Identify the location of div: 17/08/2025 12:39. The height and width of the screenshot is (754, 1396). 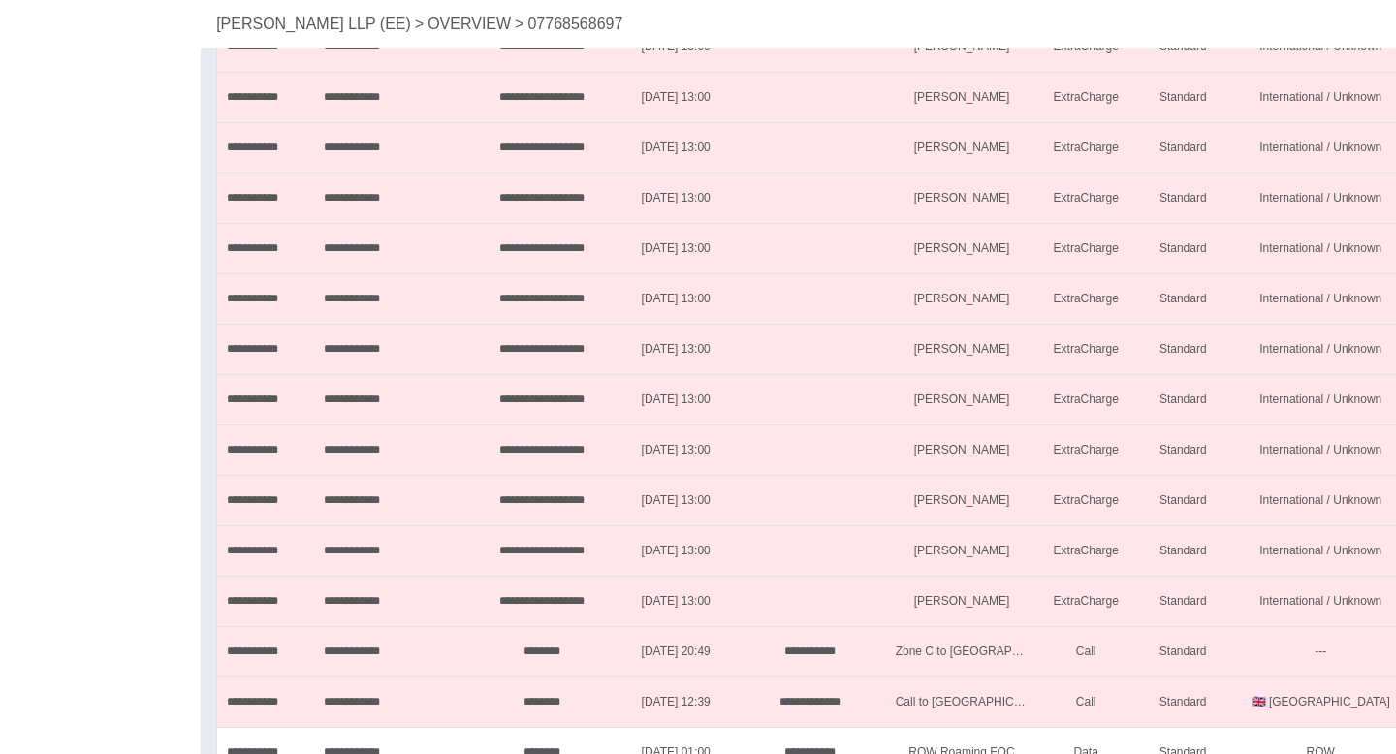
(676, 702).